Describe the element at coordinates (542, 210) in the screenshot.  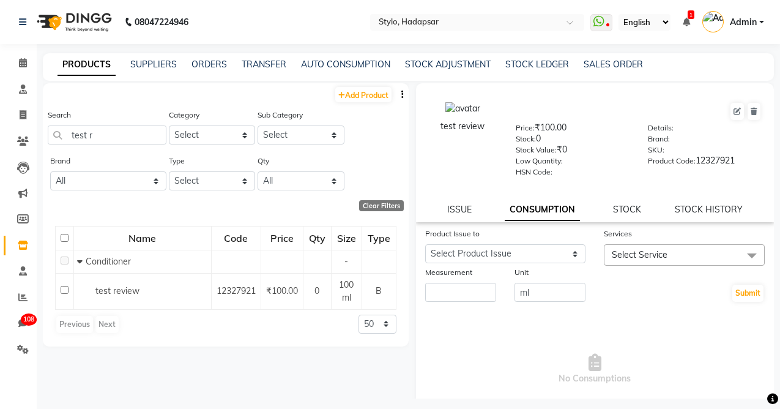
I see `a: CONSUMPTION` at that location.